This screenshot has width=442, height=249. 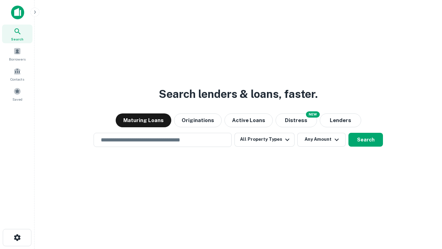 I want to click on img: capitalize-icon.png, so click(x=18, y=12).